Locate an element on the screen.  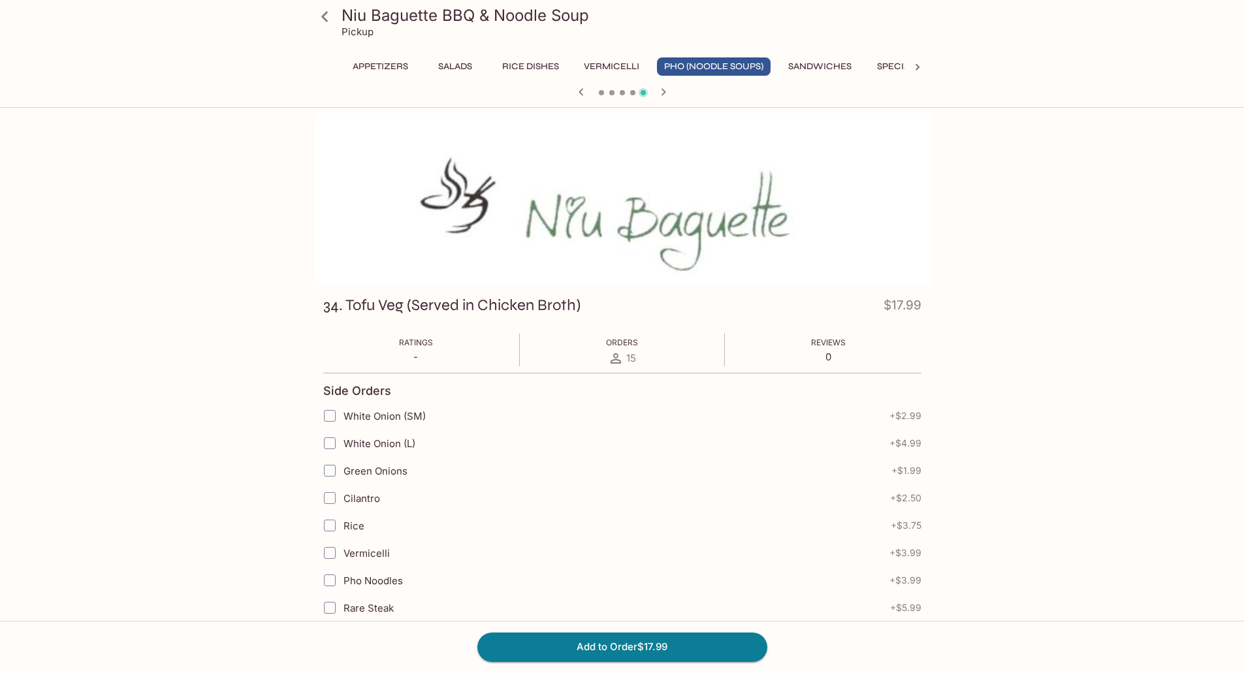
button: Rice Dishes is located at coordinates (530, 67).